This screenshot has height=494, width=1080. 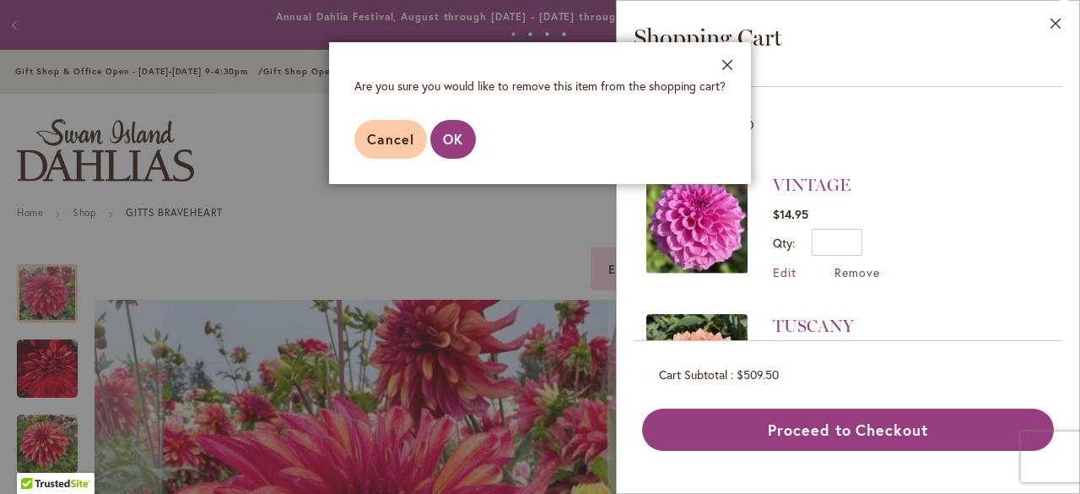 I want to click on a: Edit, so click(x=785, y=272).